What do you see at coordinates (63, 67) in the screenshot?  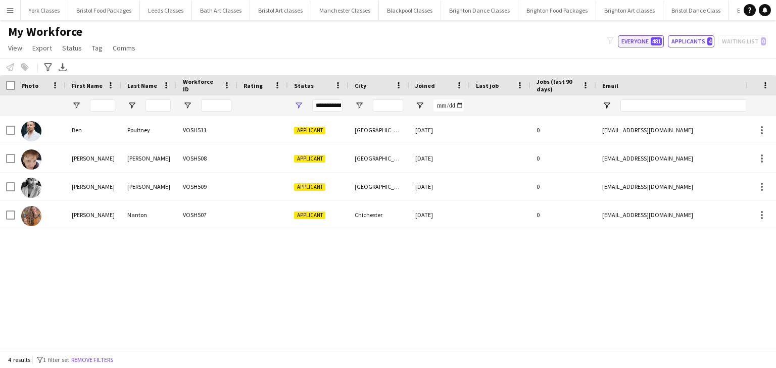 I see `app-action-btn: Export XLSX` at bounding box center [63, 67].